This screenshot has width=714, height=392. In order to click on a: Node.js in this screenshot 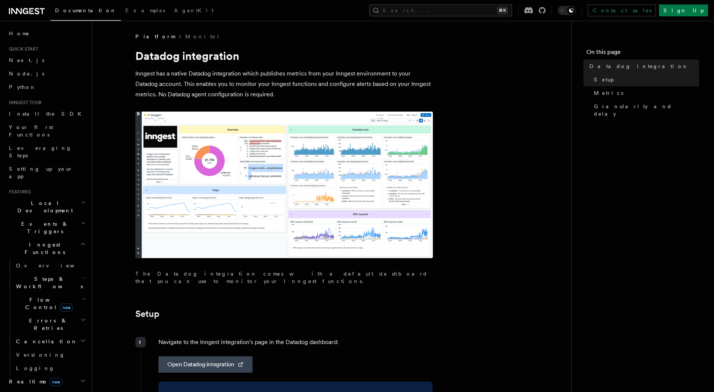, I will do `click(47, 74)`.